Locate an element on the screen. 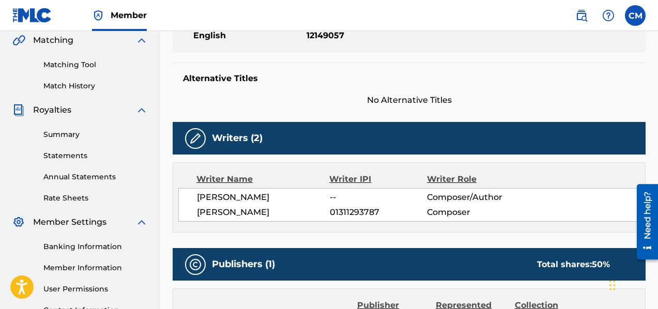  img: help is located at coordinates (608, 15).